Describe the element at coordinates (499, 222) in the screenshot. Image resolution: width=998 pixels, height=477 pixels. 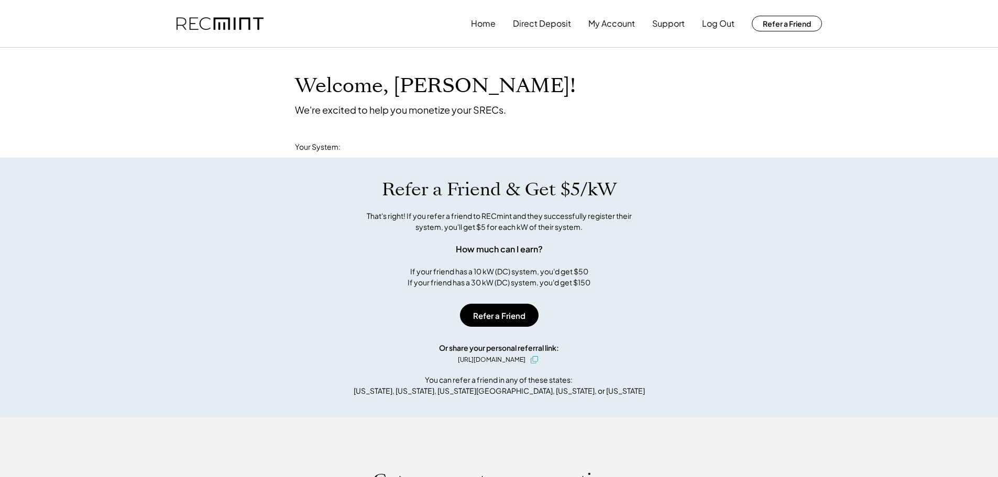
I see `div: That's right! If you refer a friend to RECmint and they successfully register their system, you'l...` at that location.